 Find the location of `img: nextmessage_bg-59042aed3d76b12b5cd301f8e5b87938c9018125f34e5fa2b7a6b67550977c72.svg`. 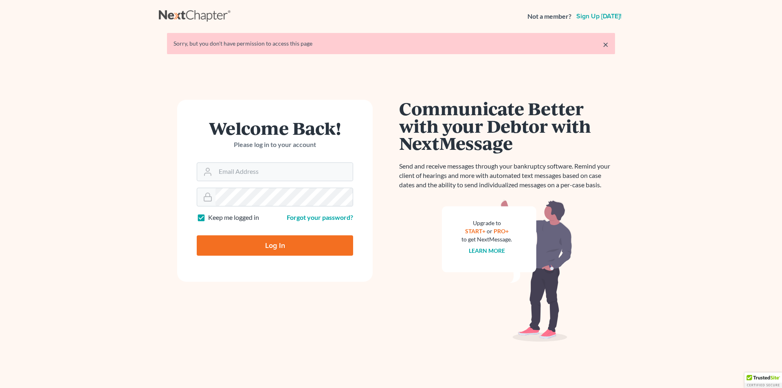

img: nextmessage_bg-59042aed3d76b12b5cd301f8e5b87938c9018125f34e5fa2b7a6b67550977c72.svg is located at coordinates (507, 271).